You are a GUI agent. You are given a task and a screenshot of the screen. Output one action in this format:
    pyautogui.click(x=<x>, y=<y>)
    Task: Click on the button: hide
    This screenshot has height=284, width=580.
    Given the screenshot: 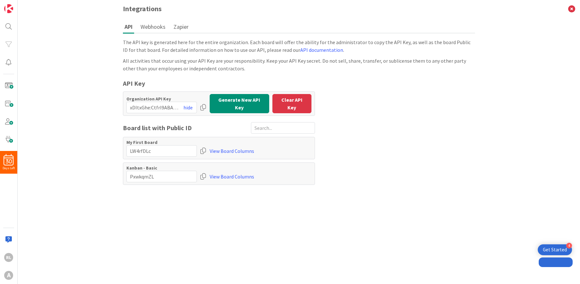 What is the action you would take?
    pyautogui.click(x=188, y=108)
    